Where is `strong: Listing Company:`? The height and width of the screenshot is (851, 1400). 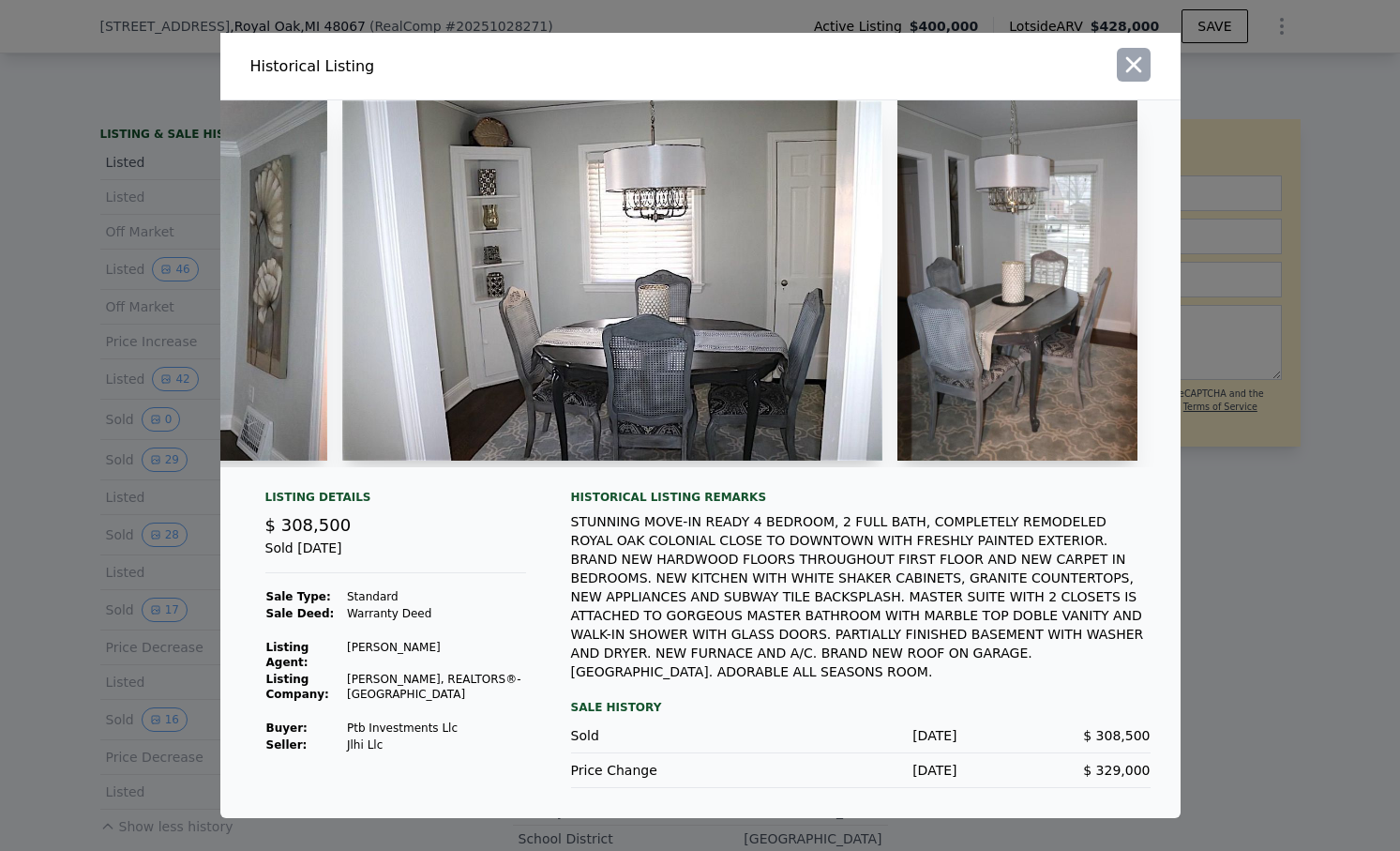 strong: Listing Company: is located at coordinates (297, 687).